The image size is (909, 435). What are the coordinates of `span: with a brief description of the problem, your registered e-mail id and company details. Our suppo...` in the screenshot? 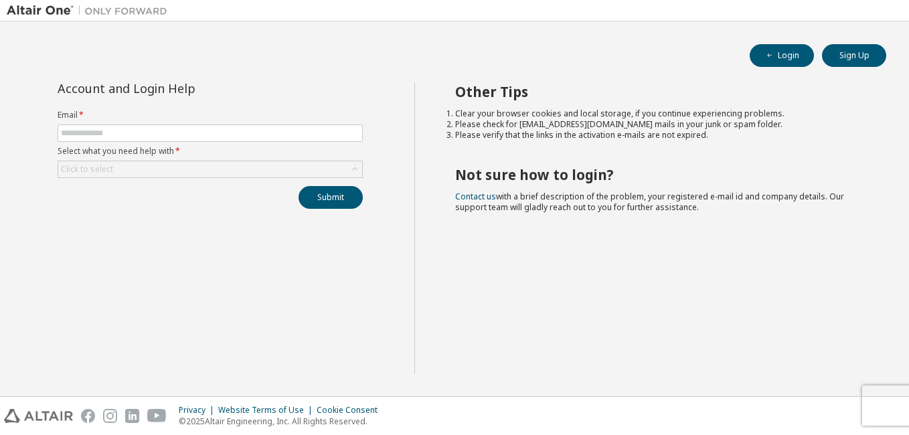 It's located at (650, 202).